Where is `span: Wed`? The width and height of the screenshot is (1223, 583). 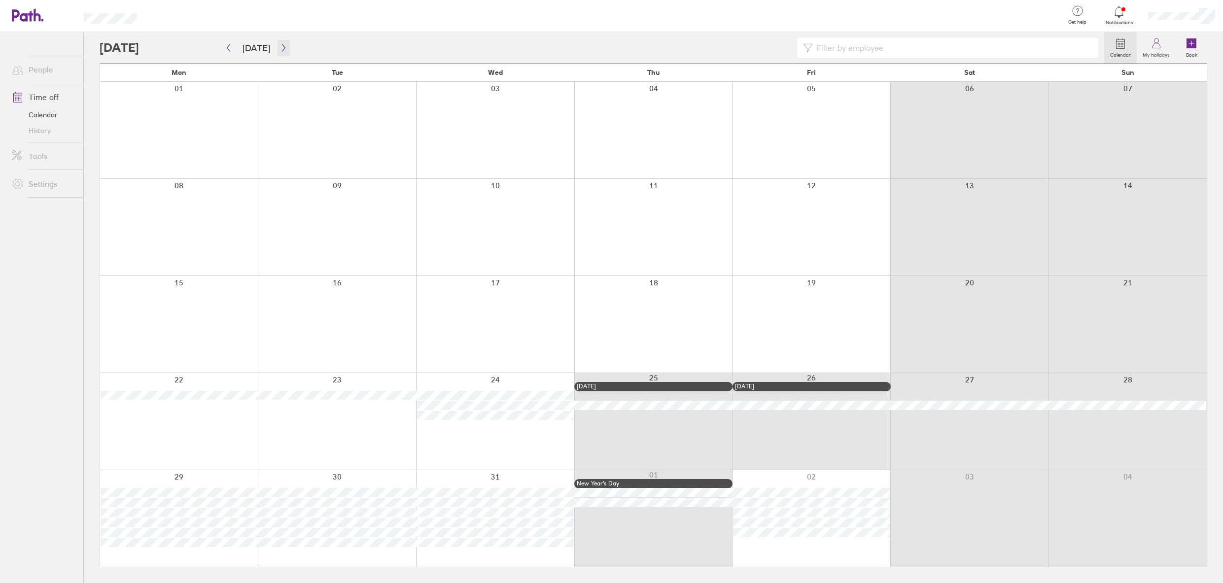
span: Wed is located at coordinates (495, 72).